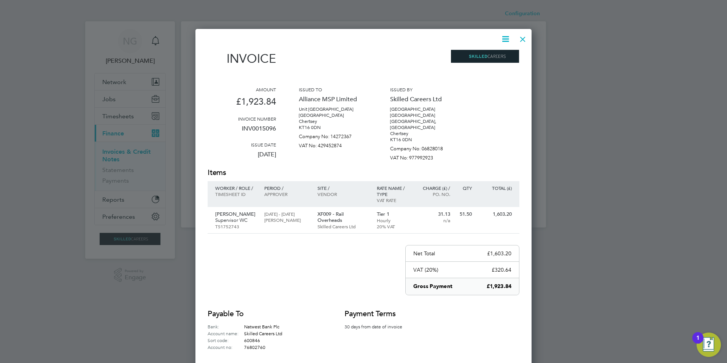 The height and width of the screenshot is (363, 727). I want to click on h3: Amount, so click(242, 89).